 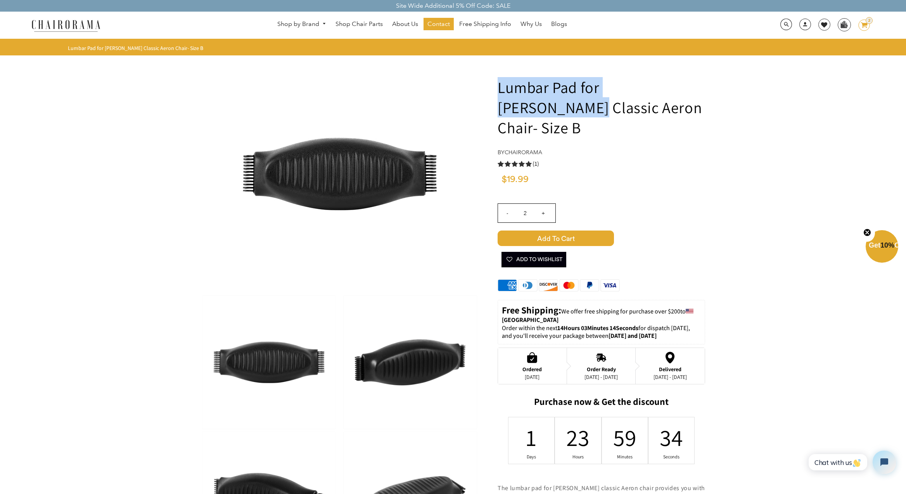 What do you see at coordinates (439, 24) in the screenshot?
I see `a: Contact` at bounding box center [439, 24].